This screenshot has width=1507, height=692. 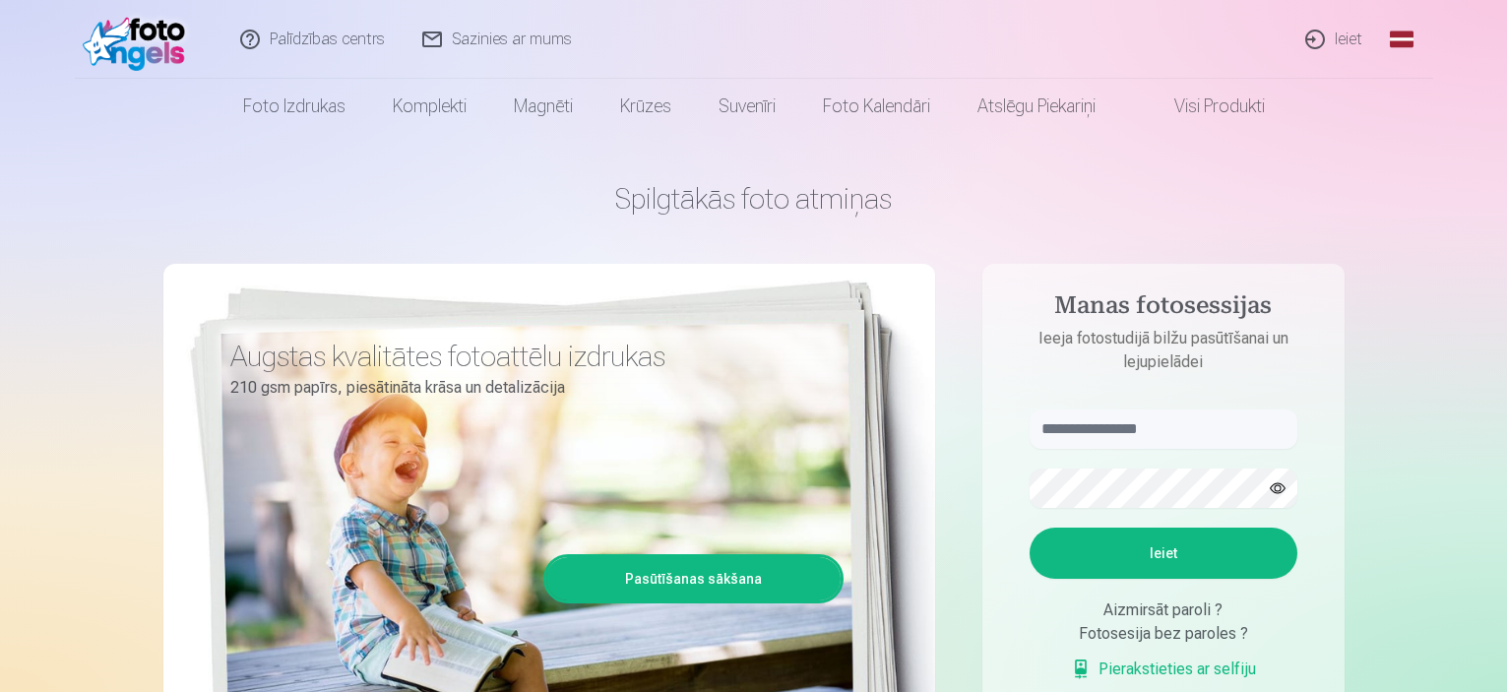 I want to click on a: Pierakstieties ar selfiju, so click(x=1163, y=669).